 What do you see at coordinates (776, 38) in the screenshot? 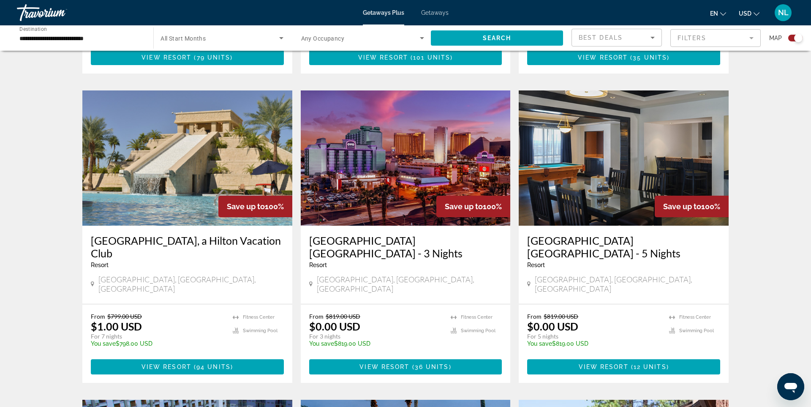
I see `span: Map` at bounding box center [776, 38].